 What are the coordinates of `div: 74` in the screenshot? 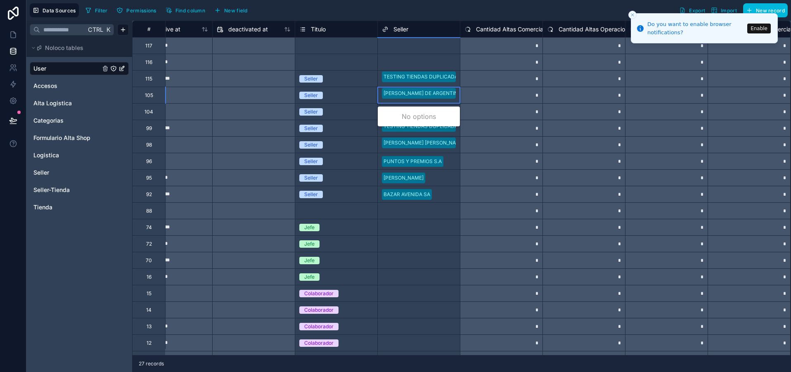 It's located at (149, 228).